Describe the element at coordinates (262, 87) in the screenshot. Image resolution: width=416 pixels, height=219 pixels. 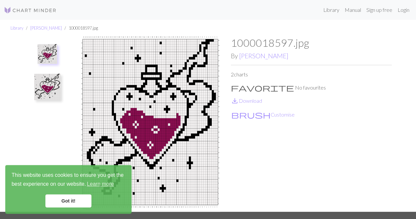
I see `i: Favourite` at that location.